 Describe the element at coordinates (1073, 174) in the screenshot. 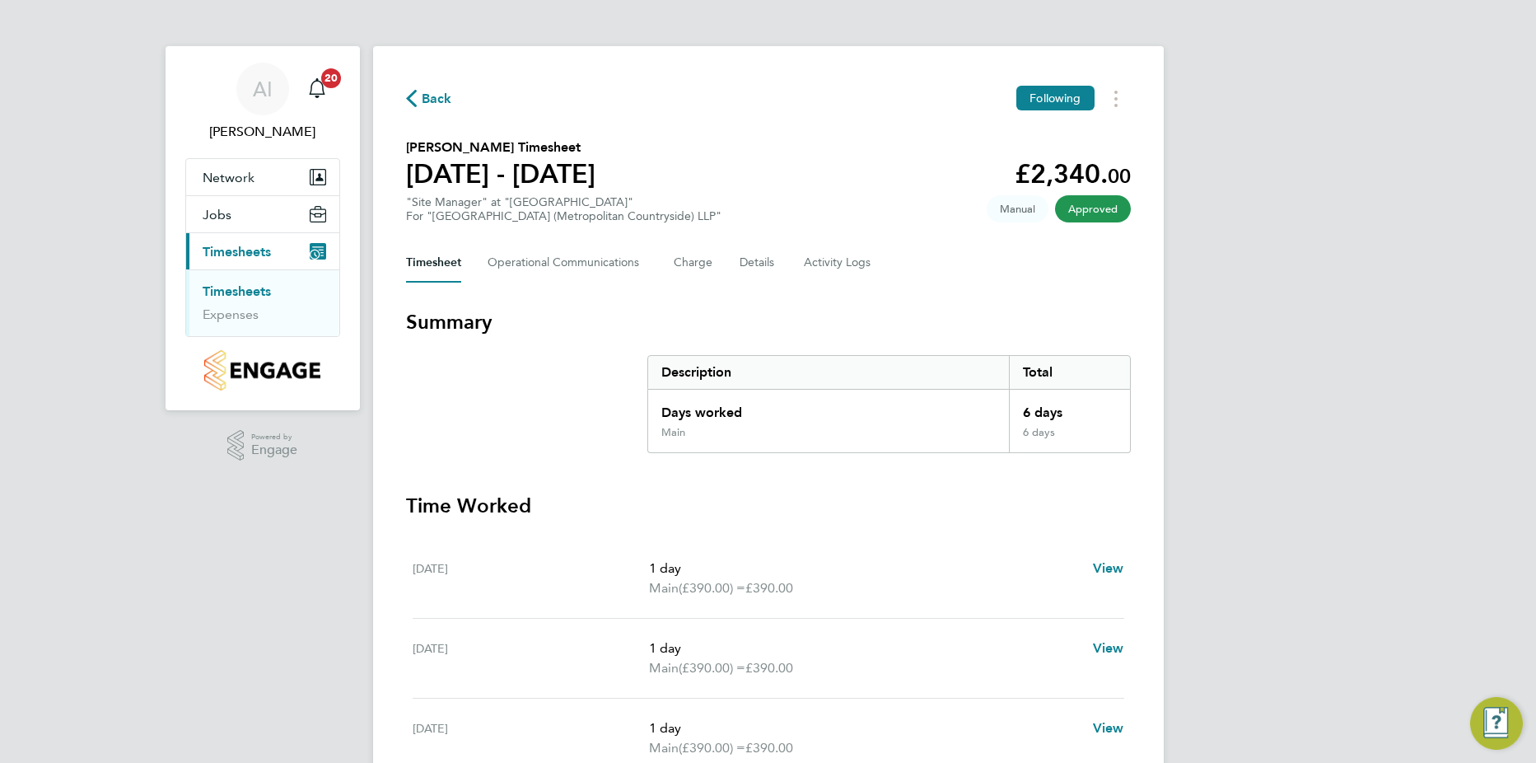

I see `app-decimal: £2,340.` at that location.